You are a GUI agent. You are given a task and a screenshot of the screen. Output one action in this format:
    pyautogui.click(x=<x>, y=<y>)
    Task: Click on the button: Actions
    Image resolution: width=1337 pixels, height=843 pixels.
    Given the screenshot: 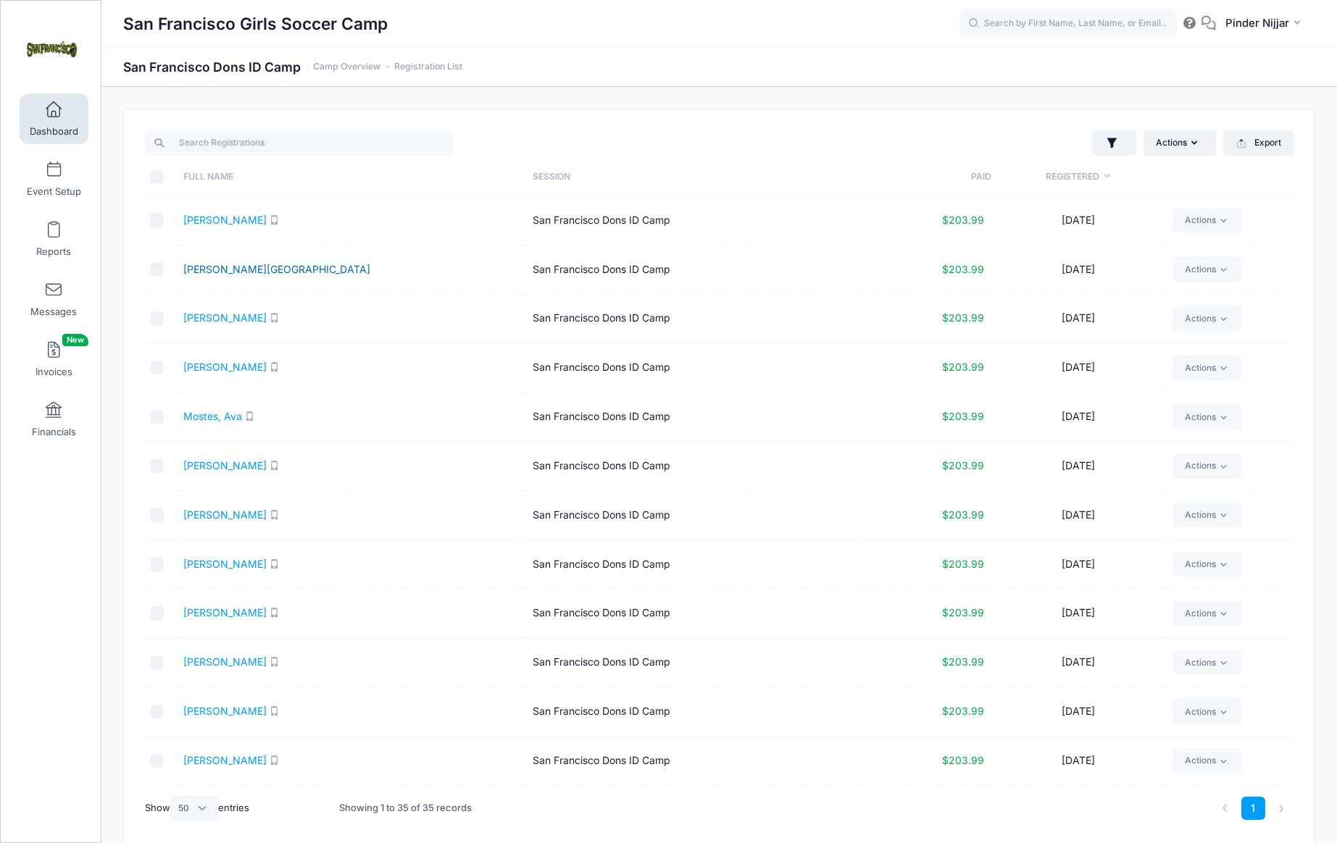 What is the action you would take?
    pyautogui.click(x=1180, y=143)
    